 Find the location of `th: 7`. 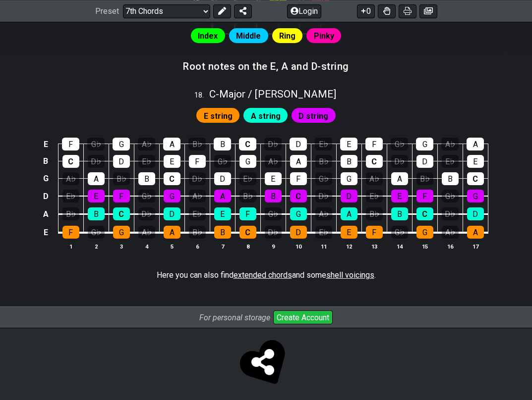

th: 7 is located at coordinates (222, 246).